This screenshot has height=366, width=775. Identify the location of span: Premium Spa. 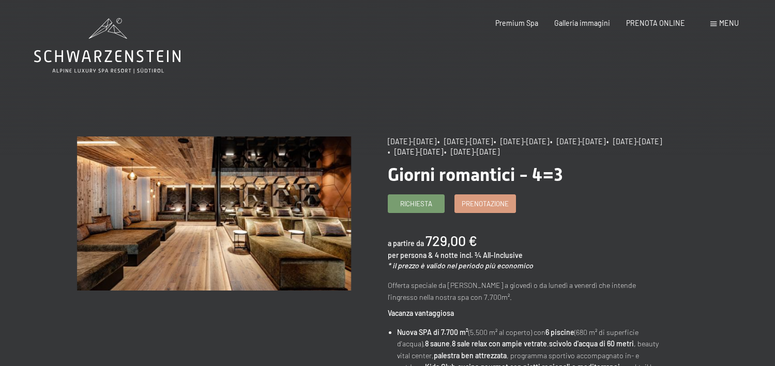
(517, 23).